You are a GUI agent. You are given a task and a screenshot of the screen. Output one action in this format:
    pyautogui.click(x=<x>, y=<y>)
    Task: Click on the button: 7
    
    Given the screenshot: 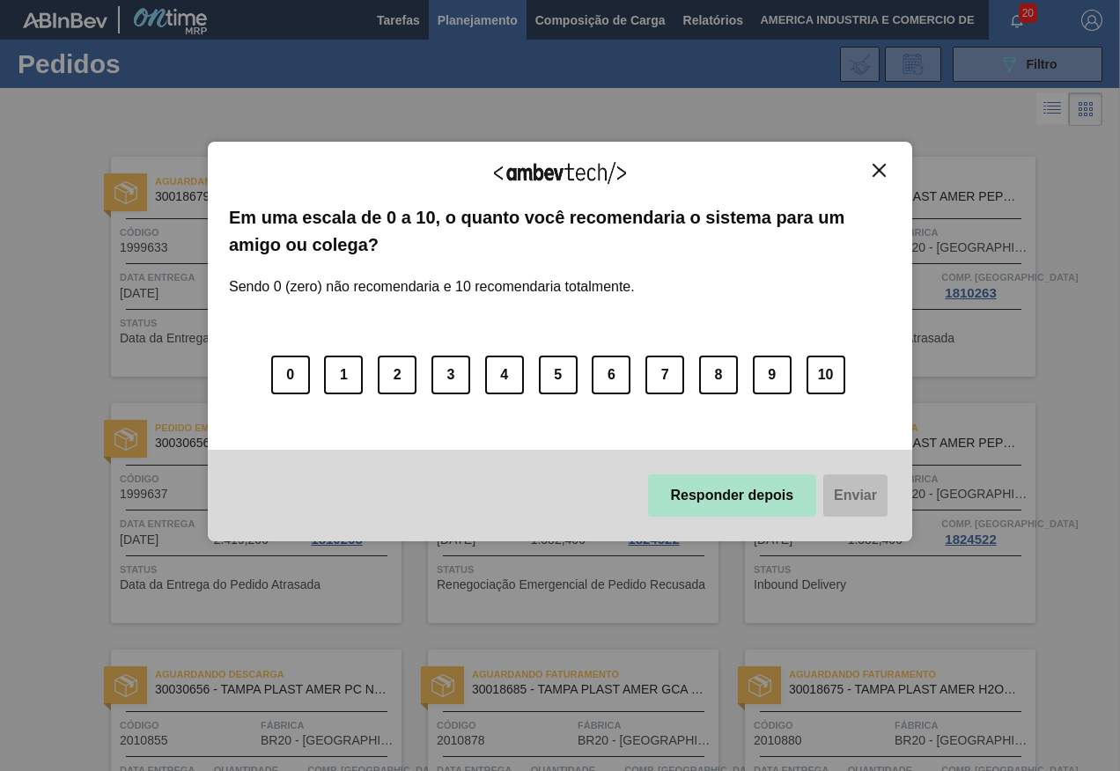 What is the action you would take?
    pyautogui.click(x=665, y=375)
    